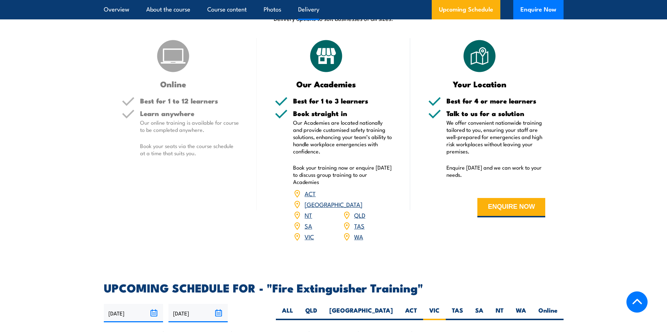 The height and width of the screenshot is (332, 667). What do you see at coordinates (521, 313) in the screenshot?
I see `label: WA` at bounding box center [521, 313].